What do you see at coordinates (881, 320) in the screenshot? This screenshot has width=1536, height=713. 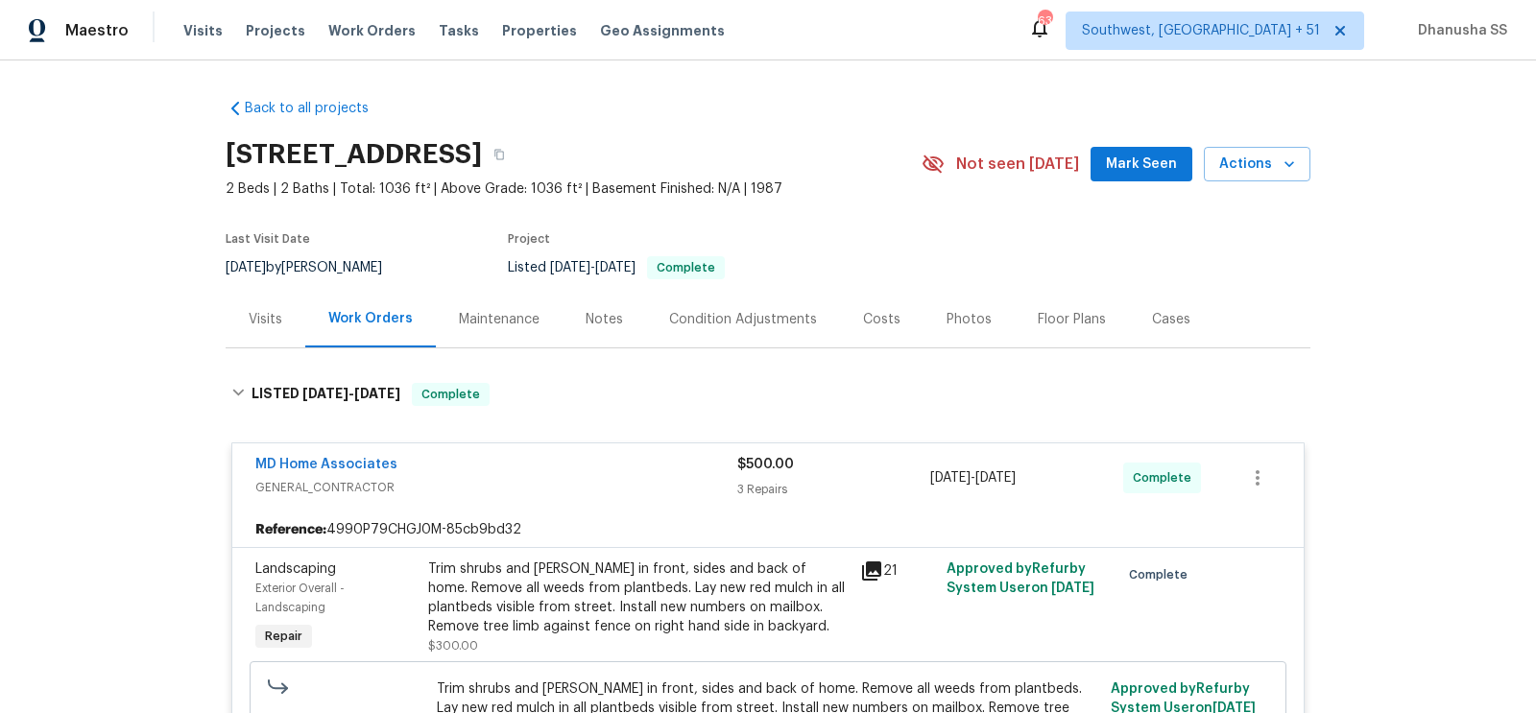 I see `div: Costs` at bounding box center [881, 320].